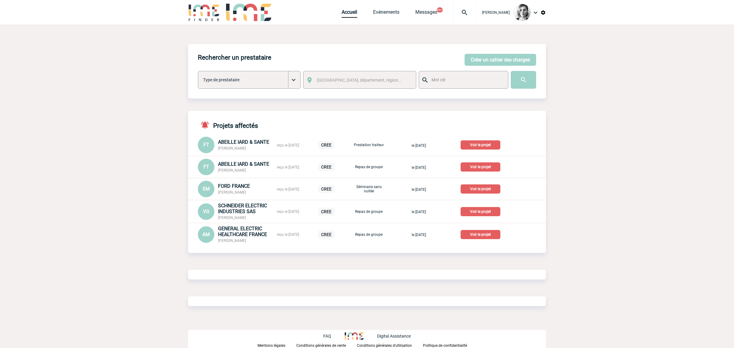  I want to click on p: Mentions légales, so click(271, 346).